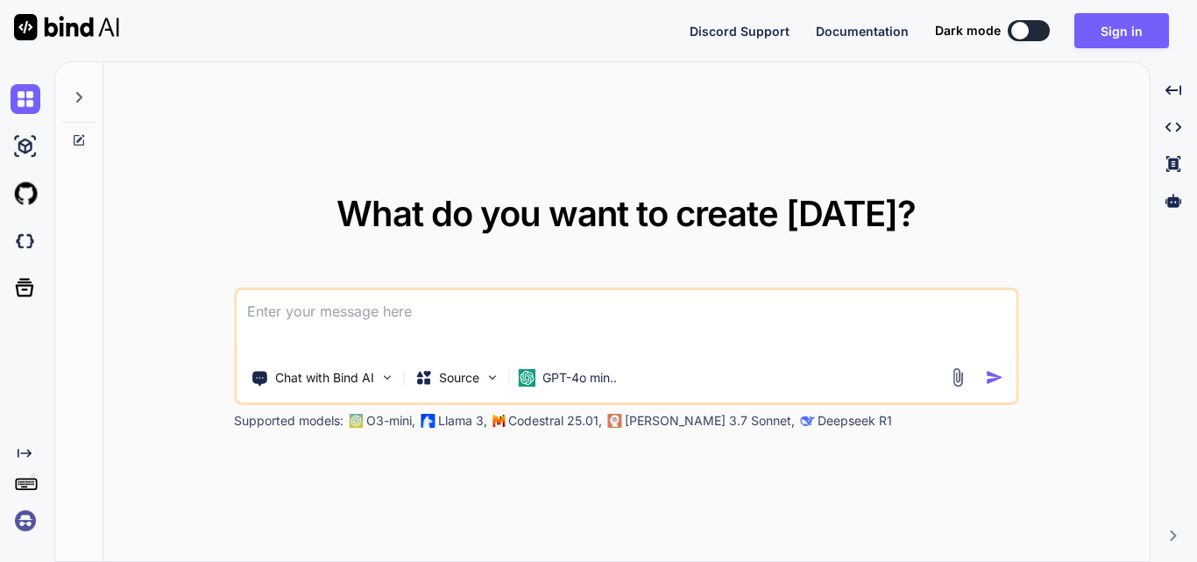 The height and width of the screenshot is (562, 1197). I want to click on img: githubLight, so click(25, 194).